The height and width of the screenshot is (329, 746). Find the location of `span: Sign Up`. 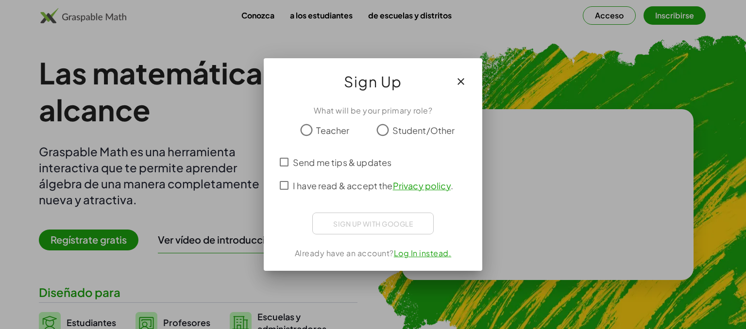

span: Sign Up is located at coordinates (373, 82).